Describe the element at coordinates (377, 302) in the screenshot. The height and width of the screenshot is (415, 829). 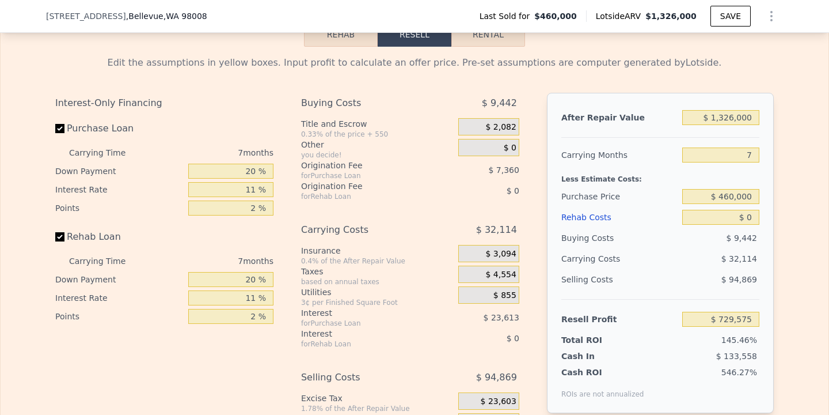
I see `div: 3¢ per Finished Square Foot` at that location.